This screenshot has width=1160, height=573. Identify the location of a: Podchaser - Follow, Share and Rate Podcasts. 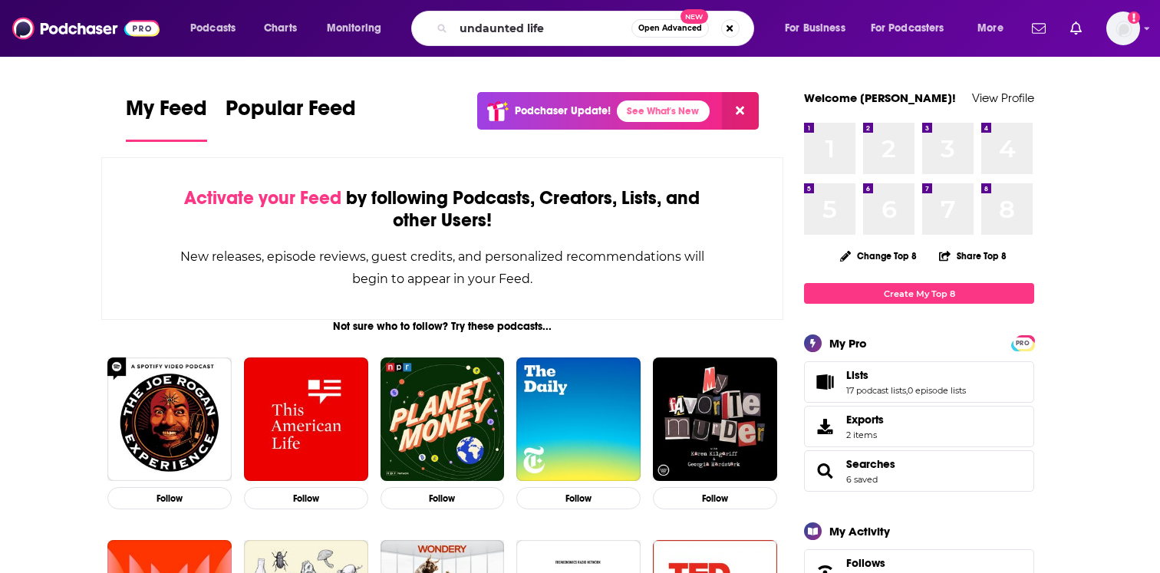
(86, 28).